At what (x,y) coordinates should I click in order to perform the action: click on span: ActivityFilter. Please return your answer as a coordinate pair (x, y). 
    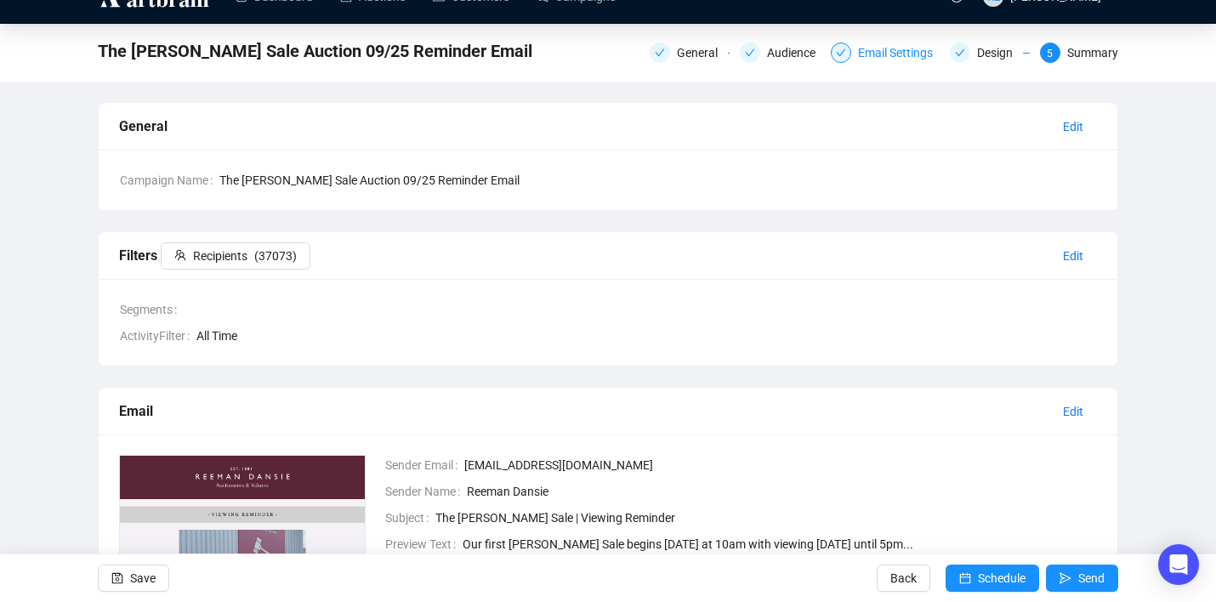
    Looking at the image, I should click on (158, 336).